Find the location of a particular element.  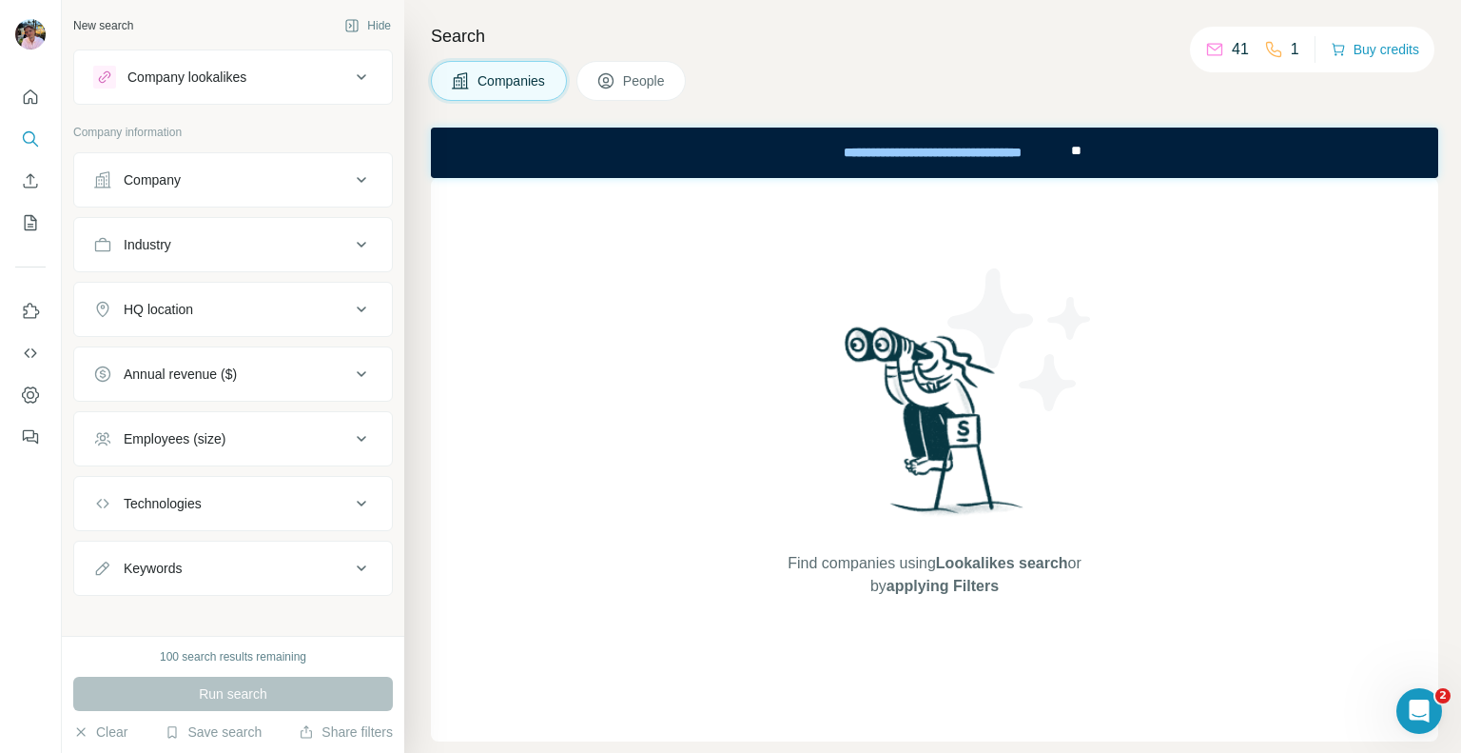

p: 41 is located at coordinates (1241, 49).